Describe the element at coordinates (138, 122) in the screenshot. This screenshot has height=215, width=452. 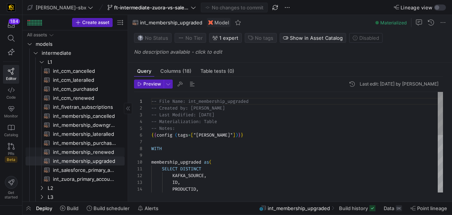
I see `div: 4` at that location.